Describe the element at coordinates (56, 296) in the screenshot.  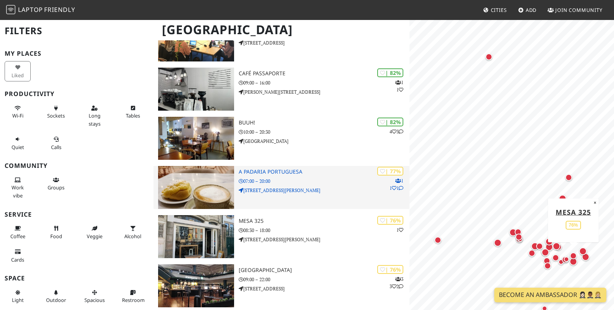
I see `button: Outdoor` at that location.